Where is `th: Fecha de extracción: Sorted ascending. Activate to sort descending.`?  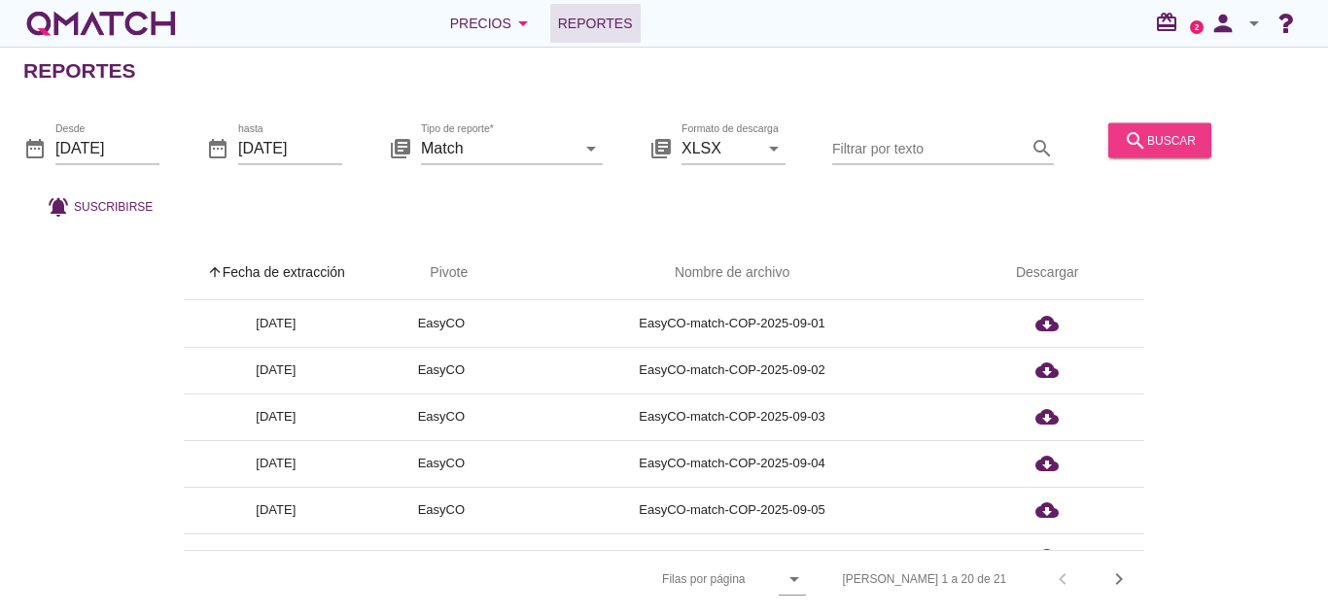 th: Fecha de extracción: Sorted ascending. Activate to sort descending. is located at coordinates (276, 273).